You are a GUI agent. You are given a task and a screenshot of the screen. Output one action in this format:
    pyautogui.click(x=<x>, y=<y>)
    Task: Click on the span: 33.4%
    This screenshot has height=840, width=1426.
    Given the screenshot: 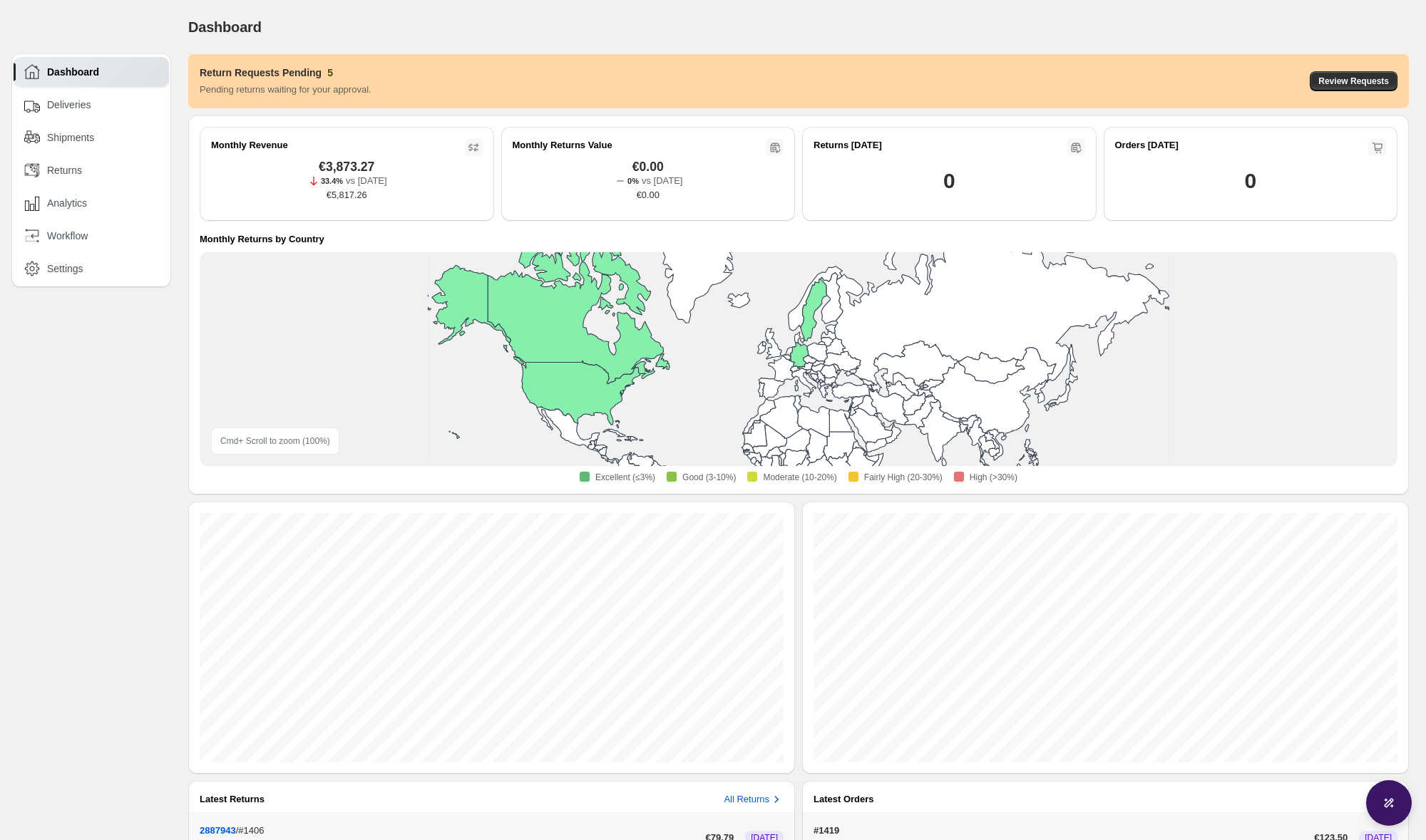 What is the action you would take?
    pyautogui.click(x=332, y=181)
    